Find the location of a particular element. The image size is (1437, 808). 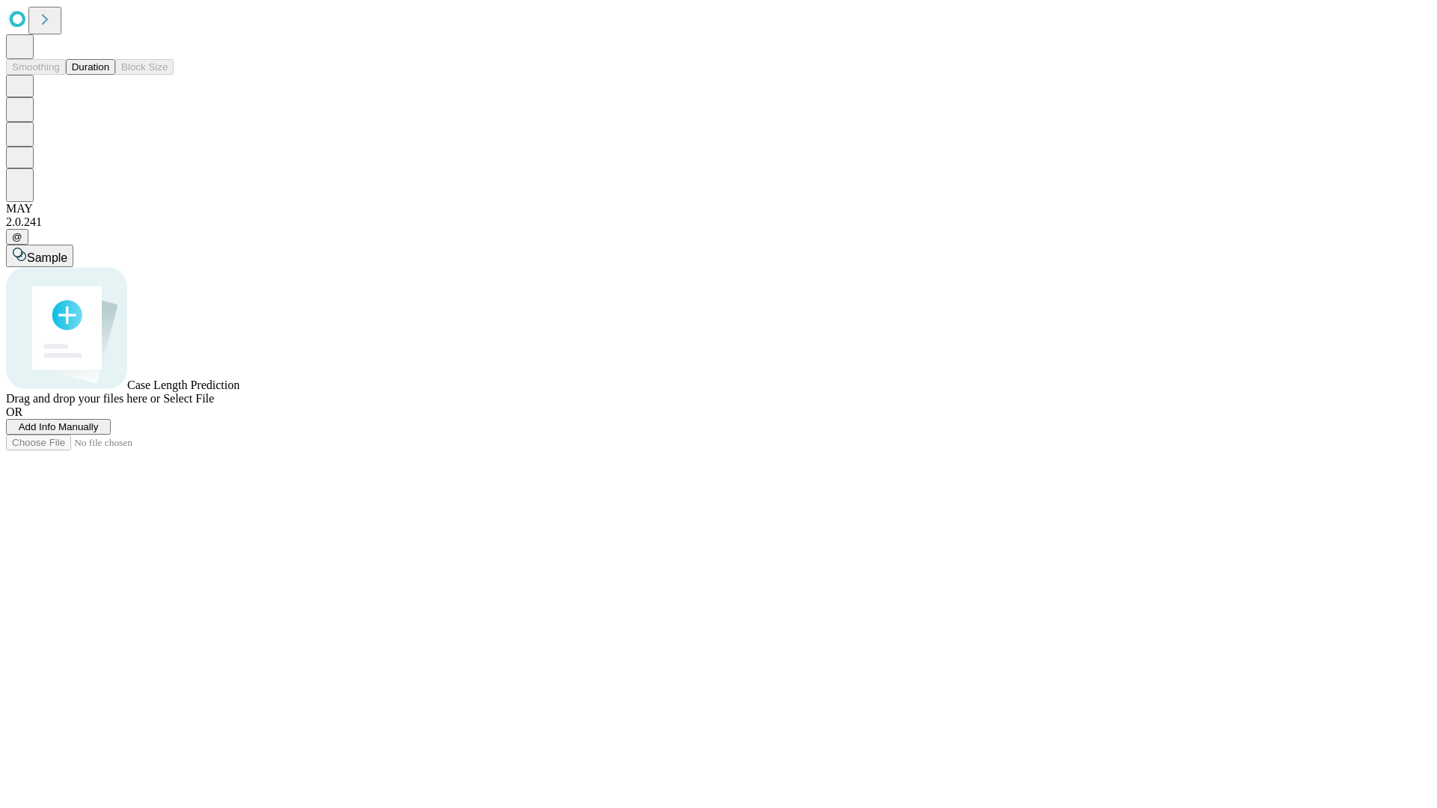

button: Block Size is located at coordinates (144, 67).